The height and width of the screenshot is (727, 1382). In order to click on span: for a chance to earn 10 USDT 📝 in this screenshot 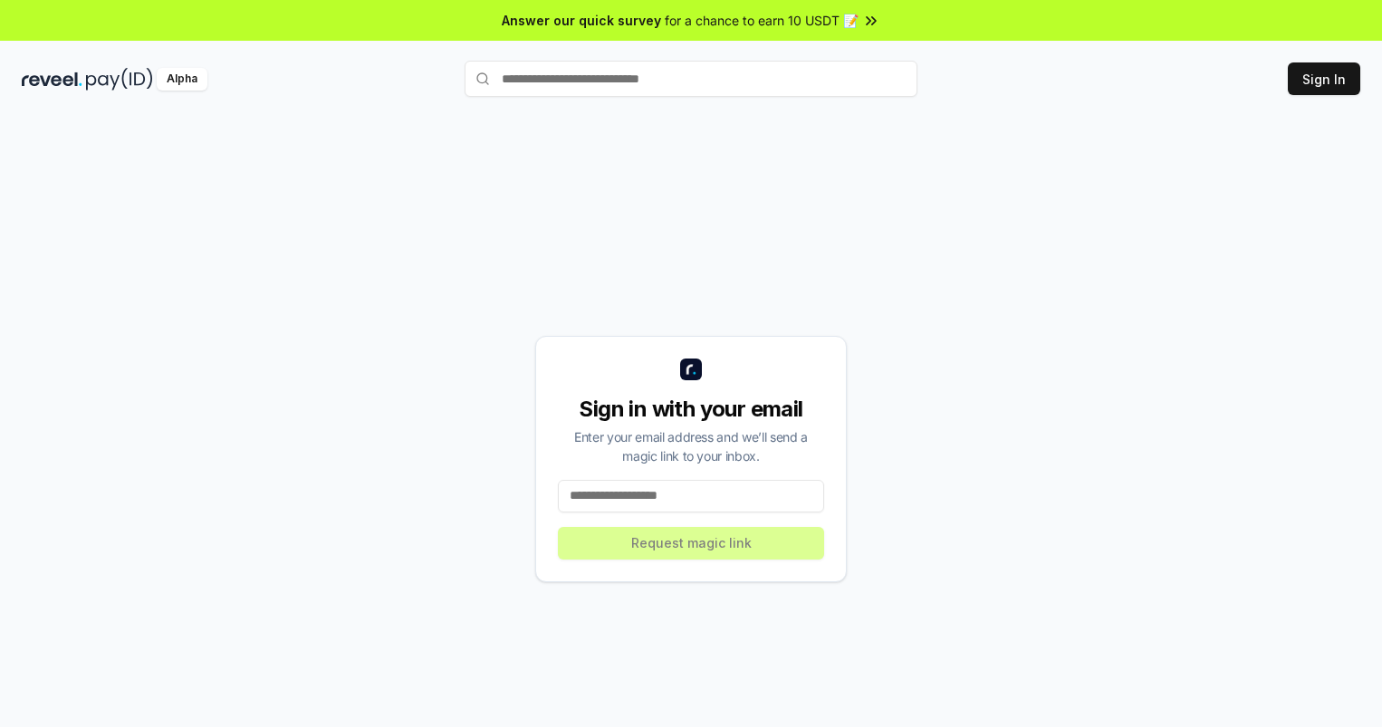, I will do `click(762, 20)`.